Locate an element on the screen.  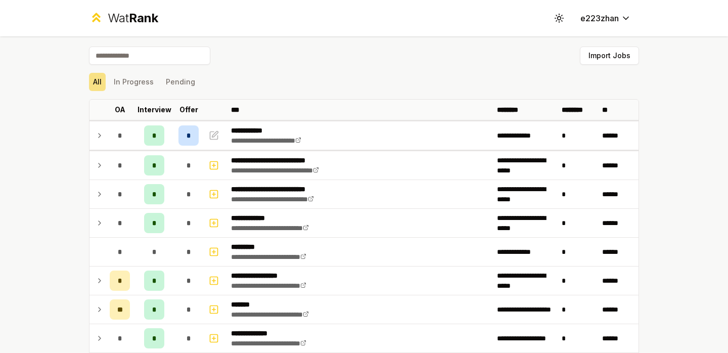
button: e223zhan is located at coordinates (606, 18).